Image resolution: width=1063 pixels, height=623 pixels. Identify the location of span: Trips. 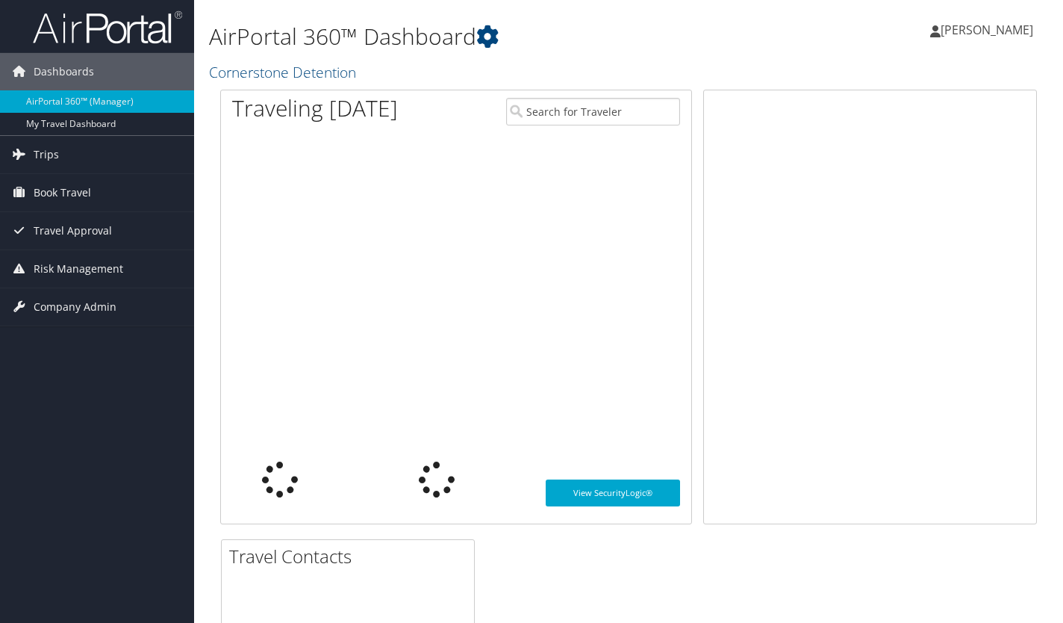
(46, 155).